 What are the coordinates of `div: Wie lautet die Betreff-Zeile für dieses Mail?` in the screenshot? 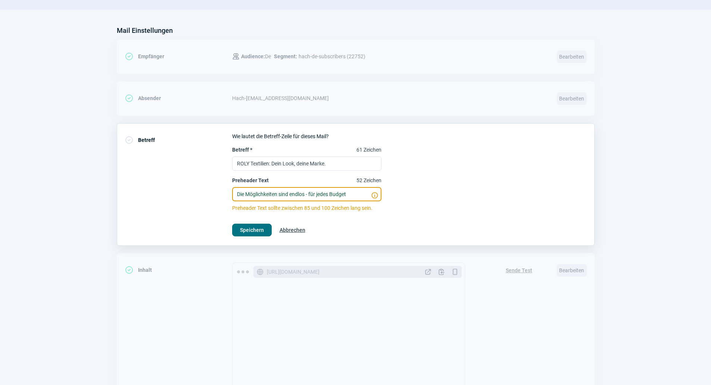 It's located at (410, 136).